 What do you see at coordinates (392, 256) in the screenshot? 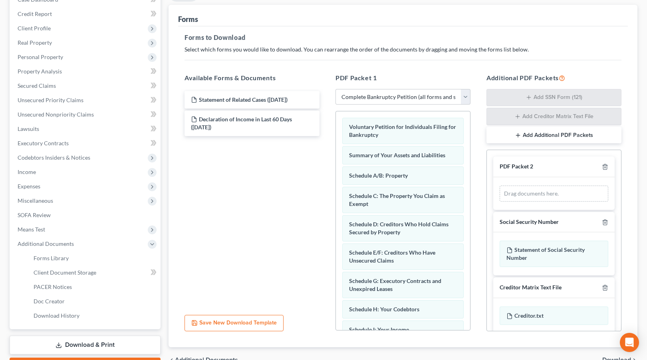
I see `span: Schedule E/F: Creditors Who Have Unsecured Claims` at bounding box center [392, 256].